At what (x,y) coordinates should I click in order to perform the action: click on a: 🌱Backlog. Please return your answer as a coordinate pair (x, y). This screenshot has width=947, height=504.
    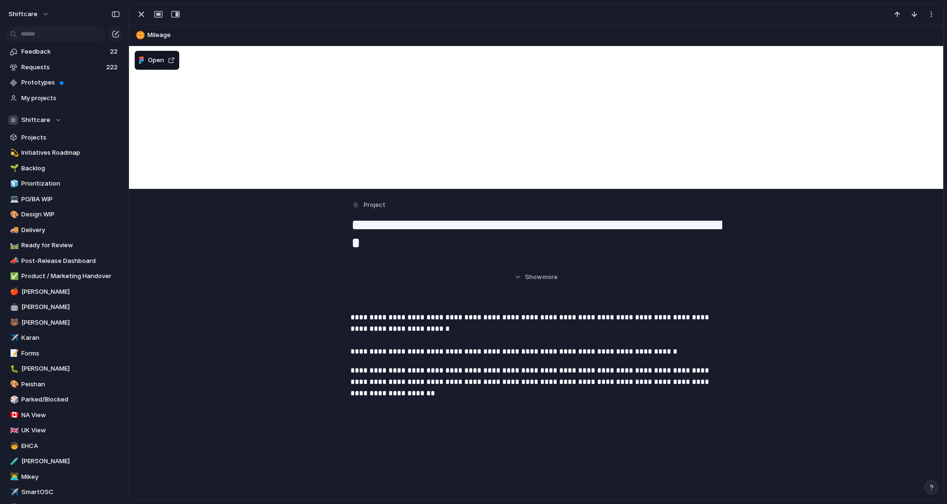
    Looking at the image, I should click on (64, 168).